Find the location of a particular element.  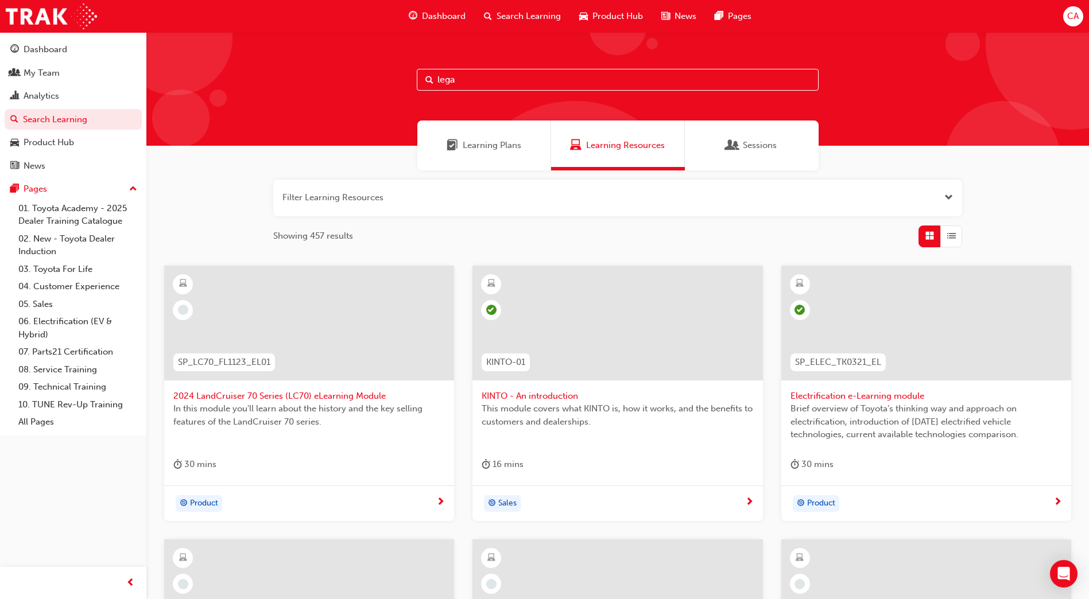

span: Grid is located at coordinates (930, 236).